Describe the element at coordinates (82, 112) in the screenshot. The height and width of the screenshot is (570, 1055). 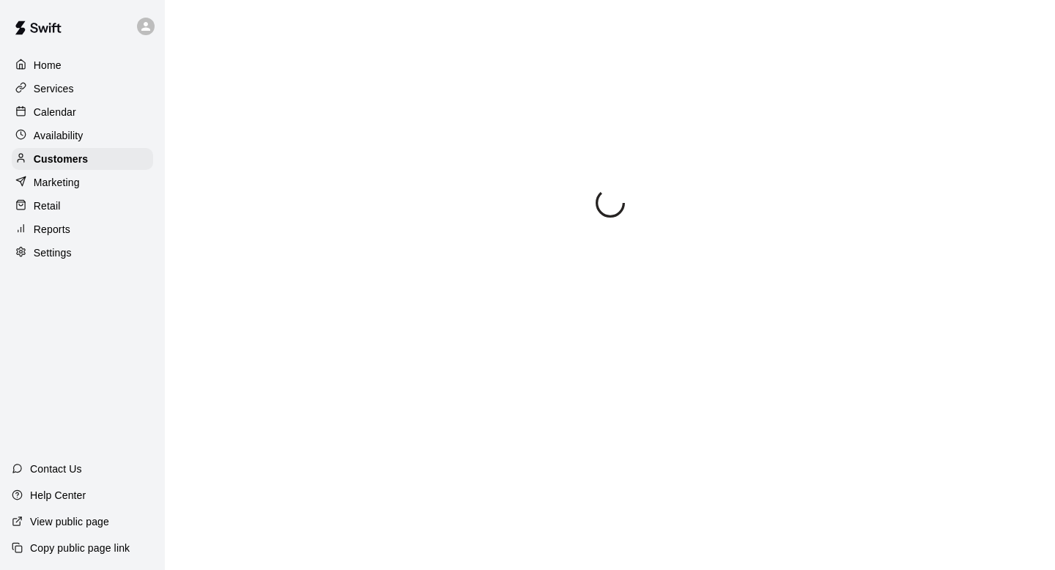
I see `a: Calendar` at that location.